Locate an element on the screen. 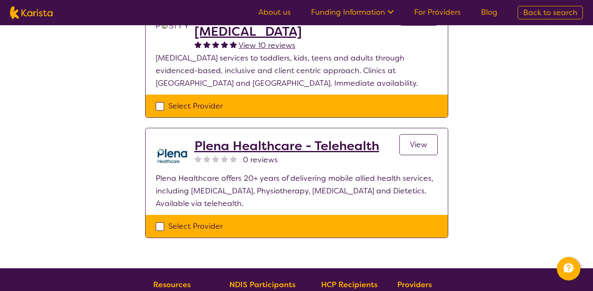 This screenshot has width=593, height=291. a: Funding Information is located at coordinates (352, 12).